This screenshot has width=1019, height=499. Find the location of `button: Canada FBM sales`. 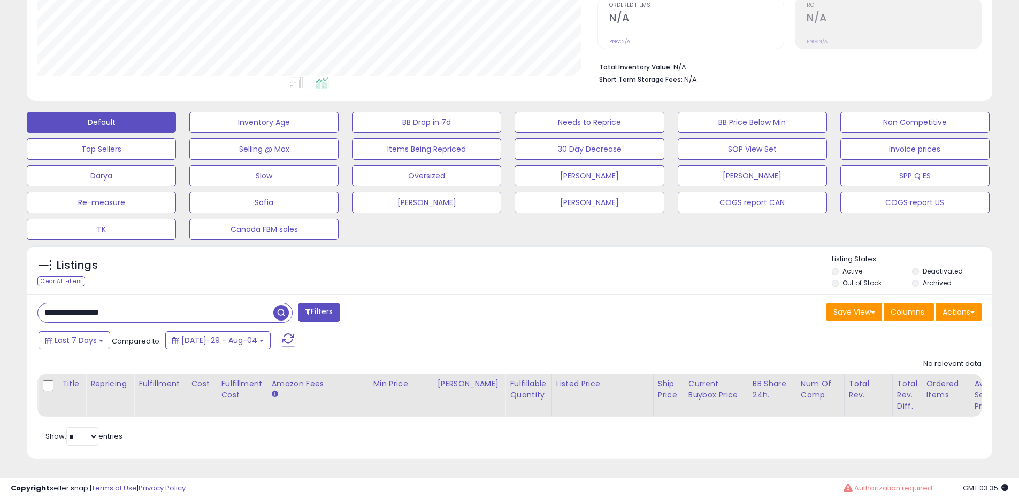

button: Canada FBM sales is located at coordinates (264, 229).